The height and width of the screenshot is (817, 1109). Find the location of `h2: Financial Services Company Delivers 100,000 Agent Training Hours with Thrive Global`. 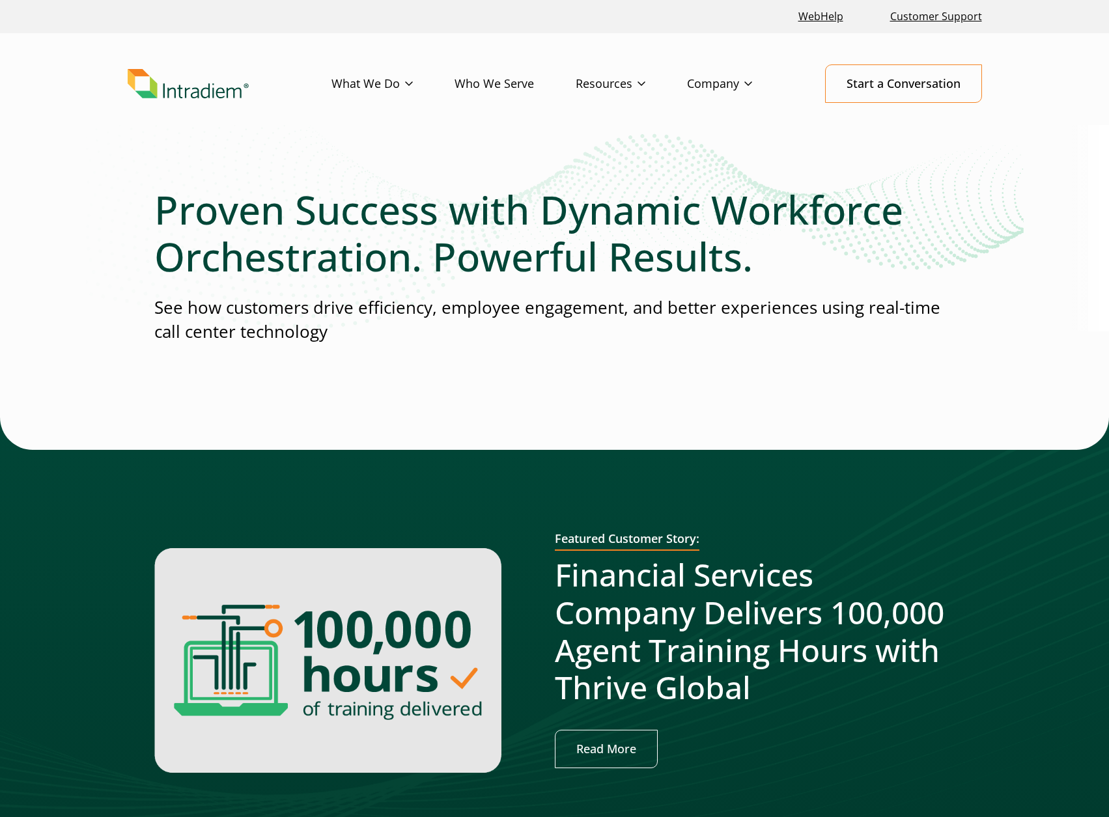

h2: Financial Services Company Delivers 100,000 Agent Training Hours with Thrive Global is located at coordinates (755, 631).